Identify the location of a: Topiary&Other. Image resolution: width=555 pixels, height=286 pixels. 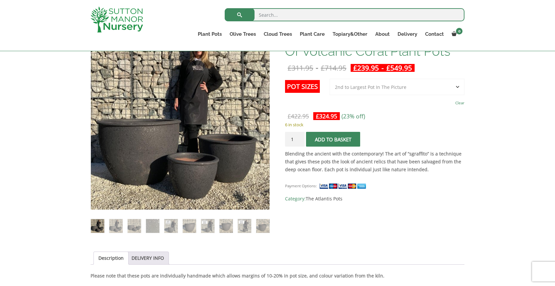
(350, 34).